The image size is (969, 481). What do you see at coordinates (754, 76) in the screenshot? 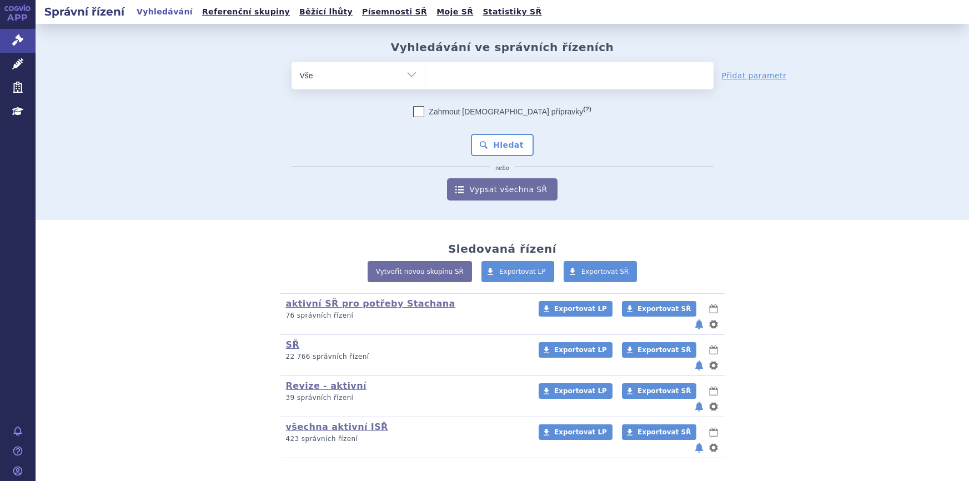
I see `a: Přidat parametr` at bounding box center [754, 76].